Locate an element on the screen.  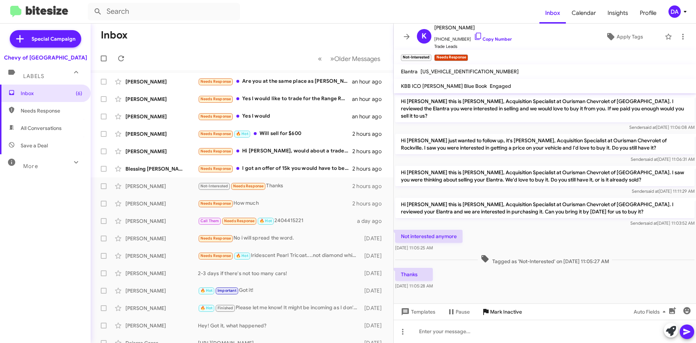
div: DA is located at coordinates (675, 12).